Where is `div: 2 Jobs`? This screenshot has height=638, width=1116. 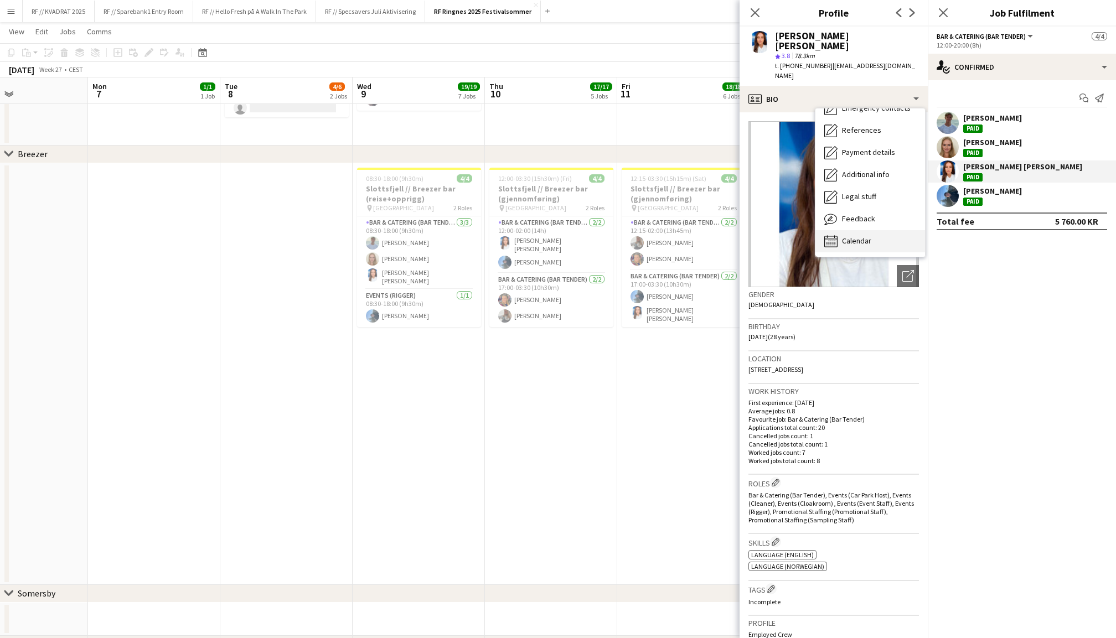
div: 2 Jobs is located at coordinates (338, 96).